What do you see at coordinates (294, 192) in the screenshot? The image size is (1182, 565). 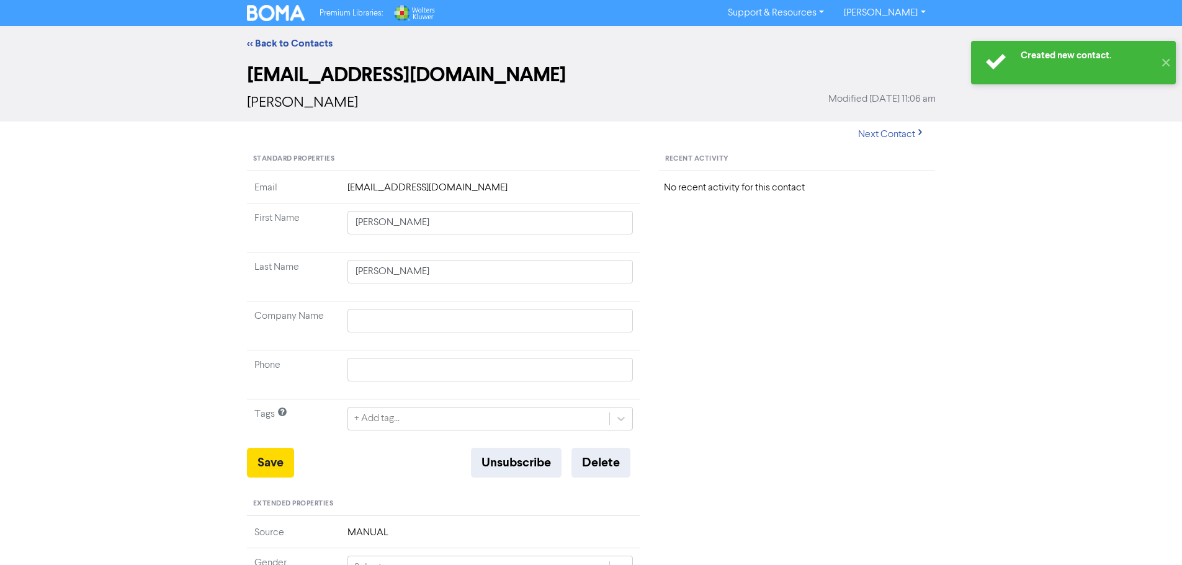 I see `td: Email` at bounding box center [294, 192].